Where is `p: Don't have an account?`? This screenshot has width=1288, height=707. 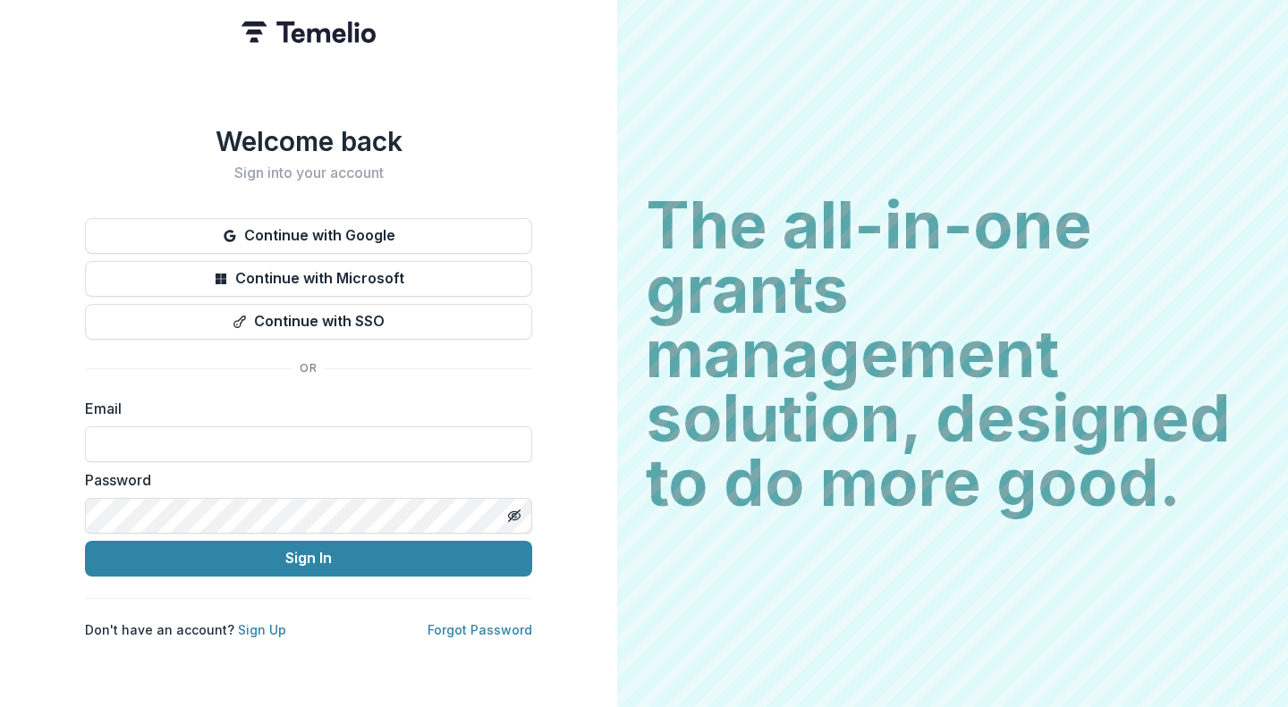 p: Don't have an account? is located at coordinates (185, 630).